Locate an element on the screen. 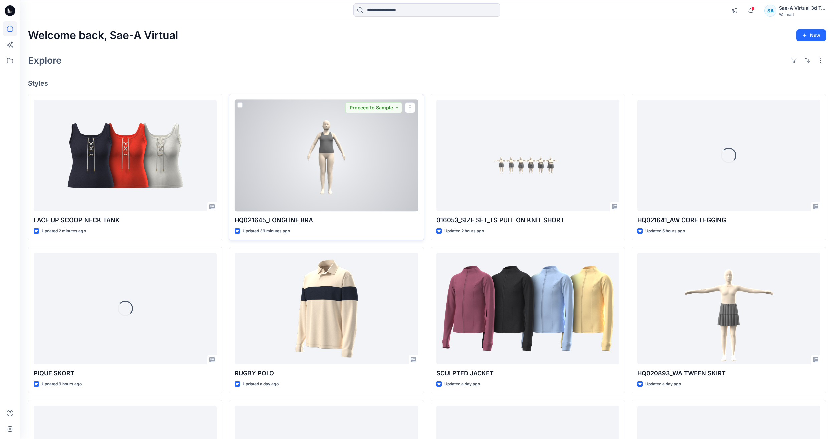 The width and height of the screenshot is (834, 439). h4: Styles is located at coordinates (427, 83).